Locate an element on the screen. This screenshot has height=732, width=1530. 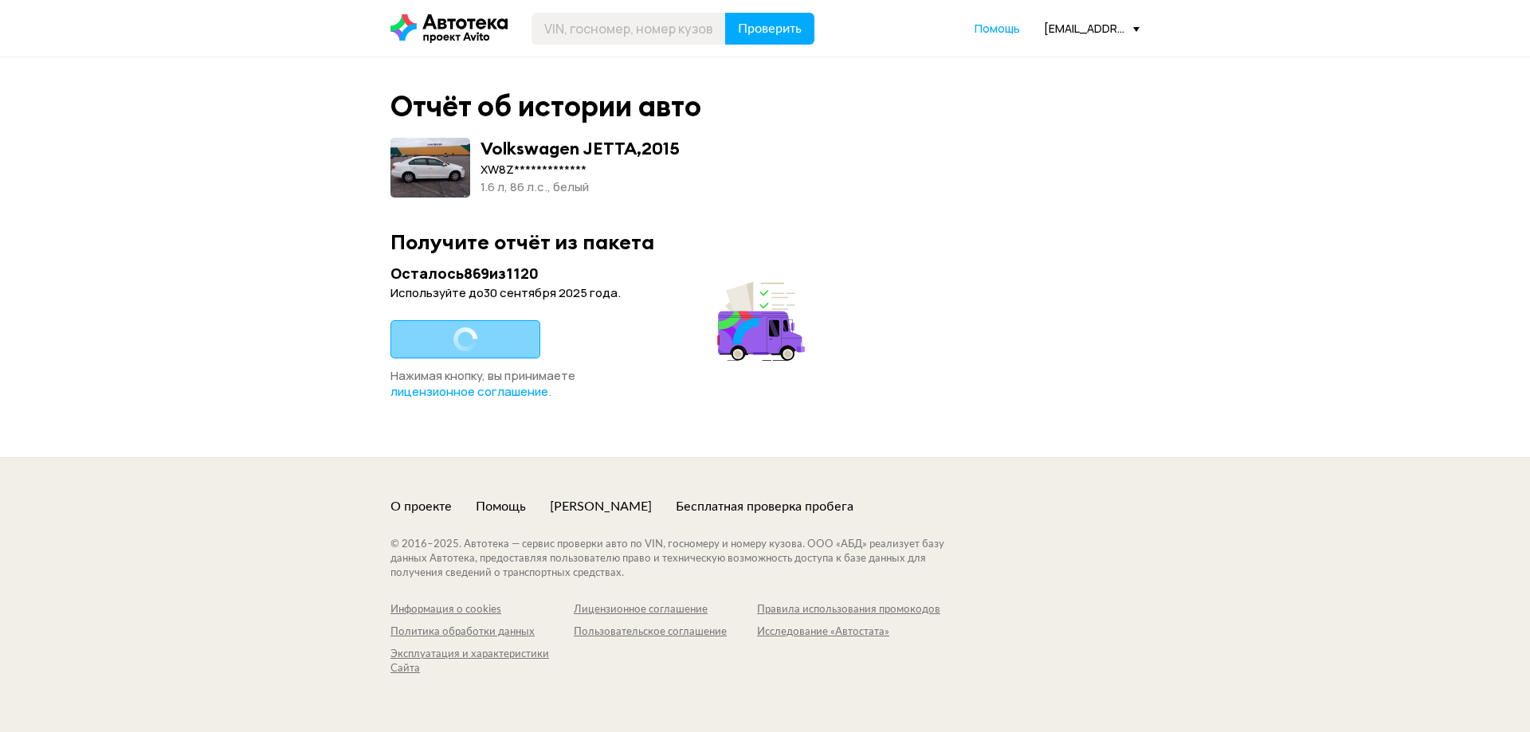
a: Политика обработки данных is located at coordinates (482, 633).